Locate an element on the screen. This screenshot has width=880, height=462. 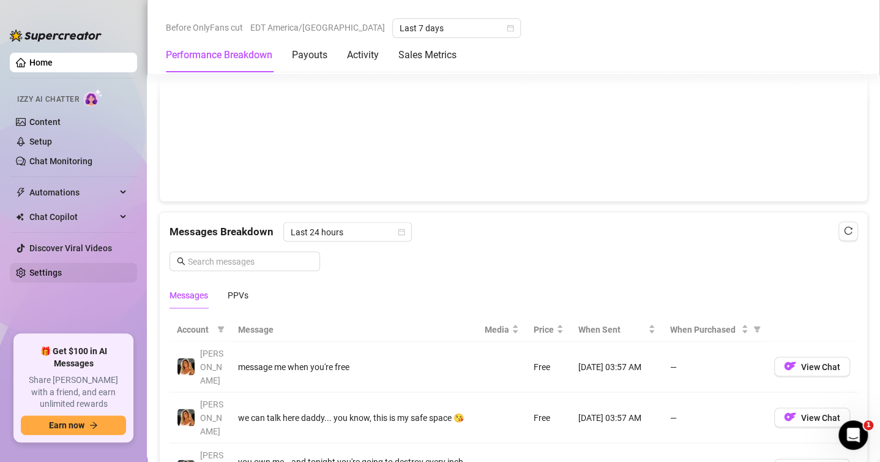
th: When Sent is located at coordinates (617, 329).